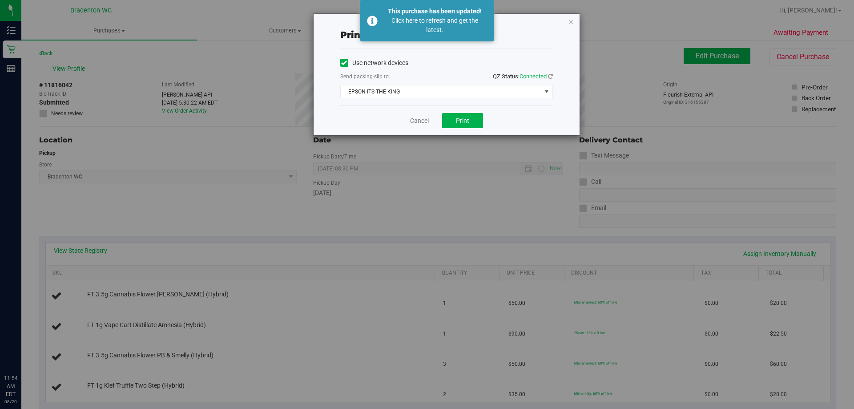  Describe the element at coordinates (463, 121) in the screenshot. I see `span: Print` at that location.